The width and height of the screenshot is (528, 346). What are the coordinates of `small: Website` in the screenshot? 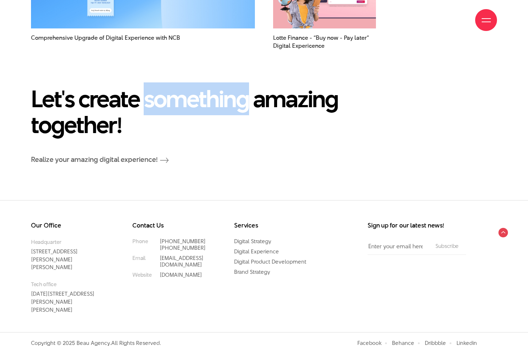 It's located at (142, 275).